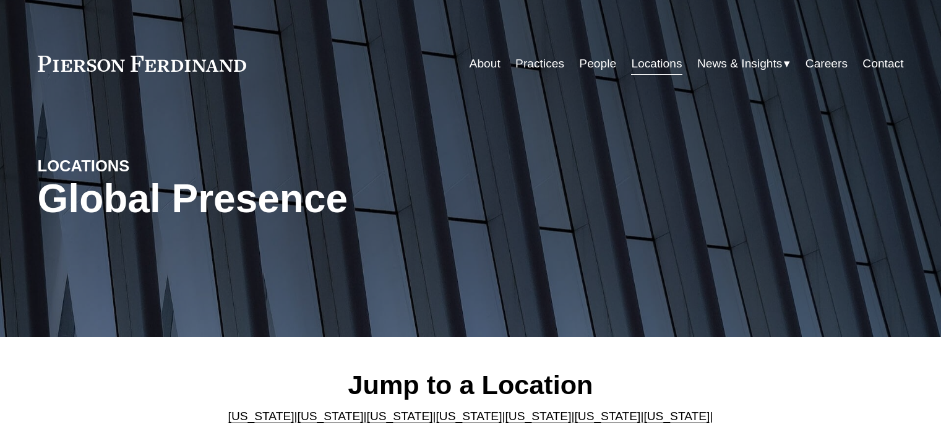 The image size is (941, 430). Describe the element at coordinates (540, 64) in the screenshot. I see `a: Practices` at that location.